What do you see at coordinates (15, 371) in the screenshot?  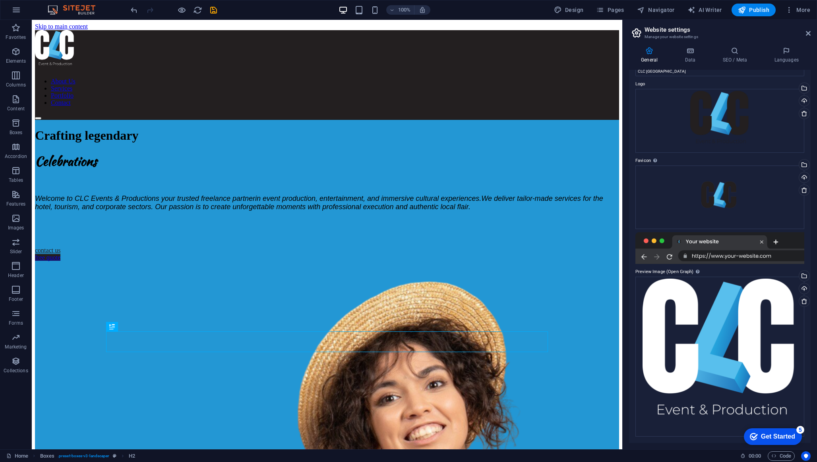 I see `p: Collections` at bounding box center [15, 371].